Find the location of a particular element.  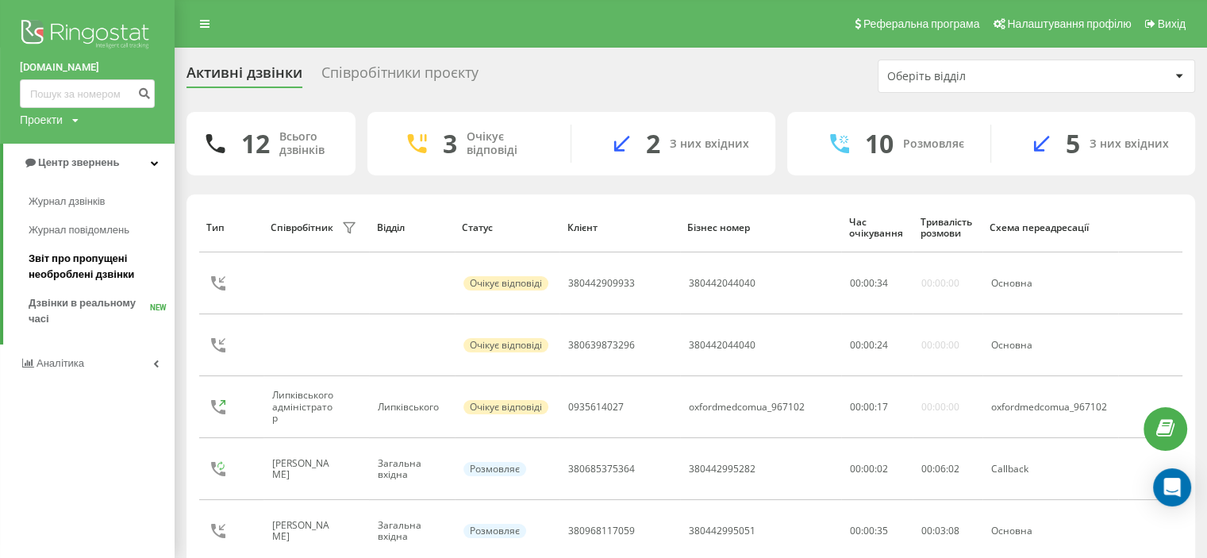

div: Співробітник is located at coordinates (302, 228).